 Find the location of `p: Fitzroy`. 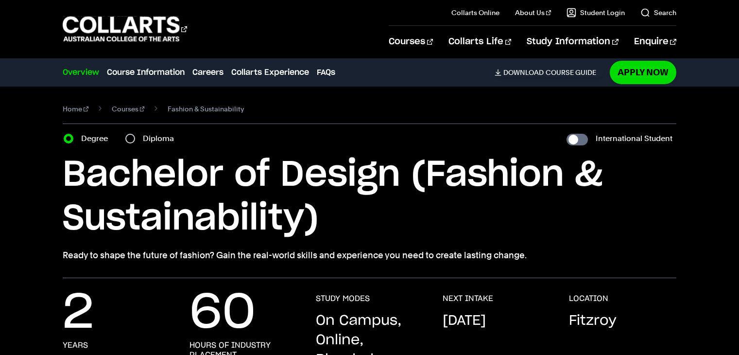

p: Fitzroy is located at coordinates (593, 321).